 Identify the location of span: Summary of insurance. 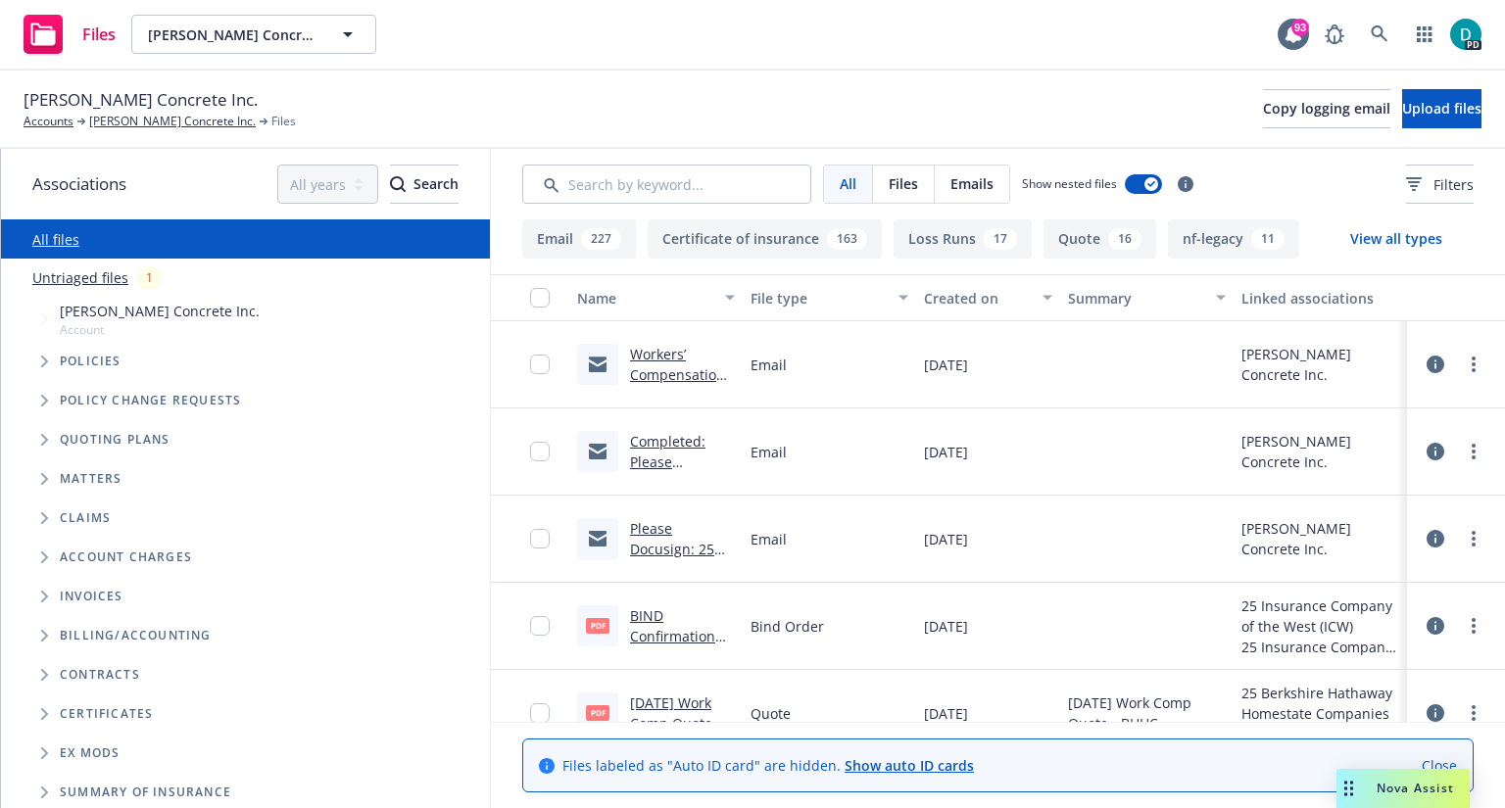
(145, 793).